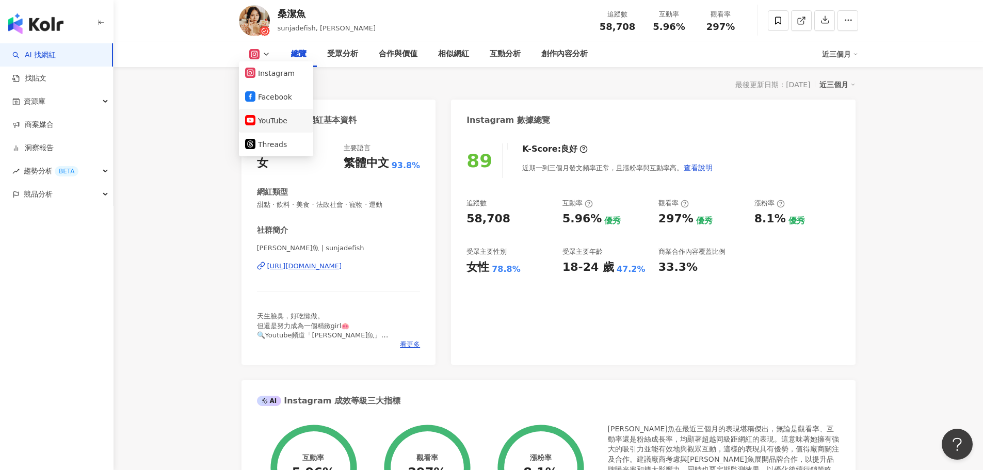  I want to click on a: searchAI 找網紅, so click(34, 55).